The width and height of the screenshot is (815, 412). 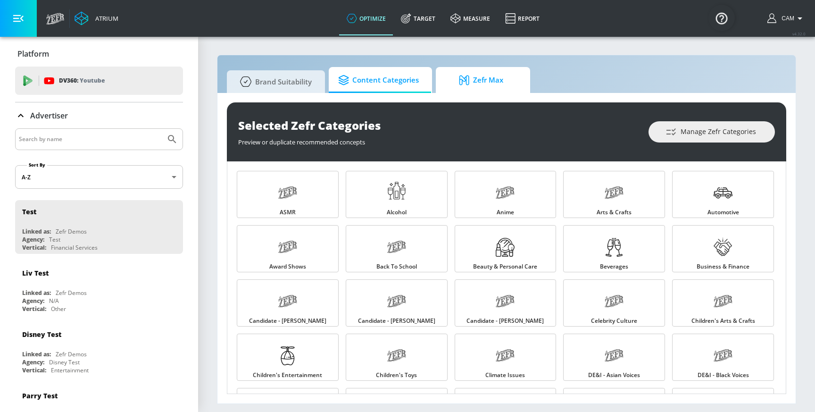 I want to click on a: Anime, so click(x=506, y=194).